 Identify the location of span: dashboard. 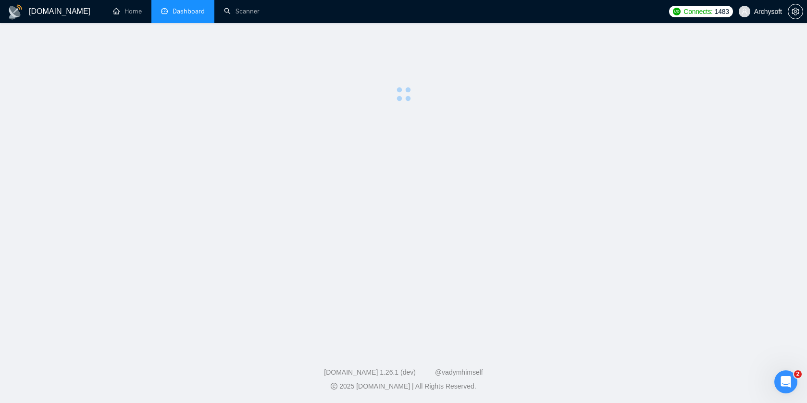
(164, 11).